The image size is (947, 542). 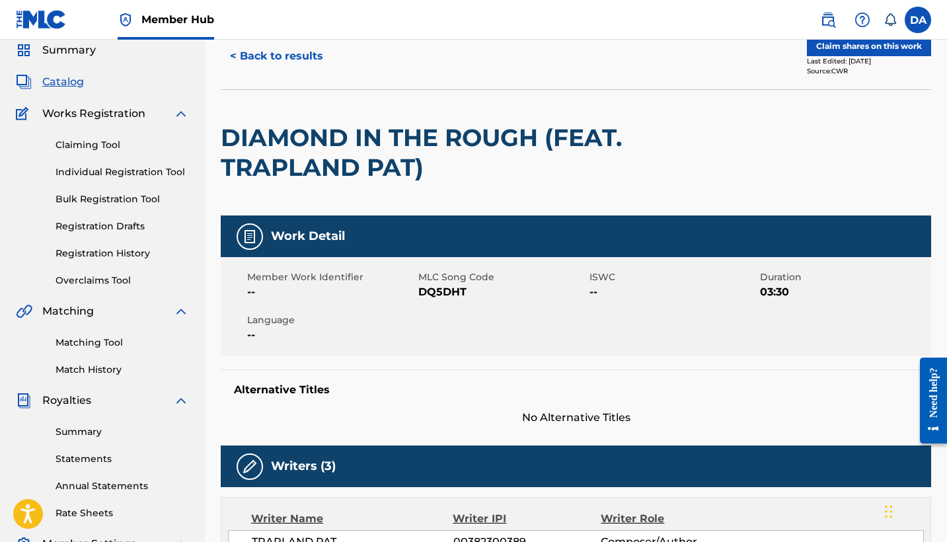 I want to click on div: User Menu, so click(x=918, y=20).